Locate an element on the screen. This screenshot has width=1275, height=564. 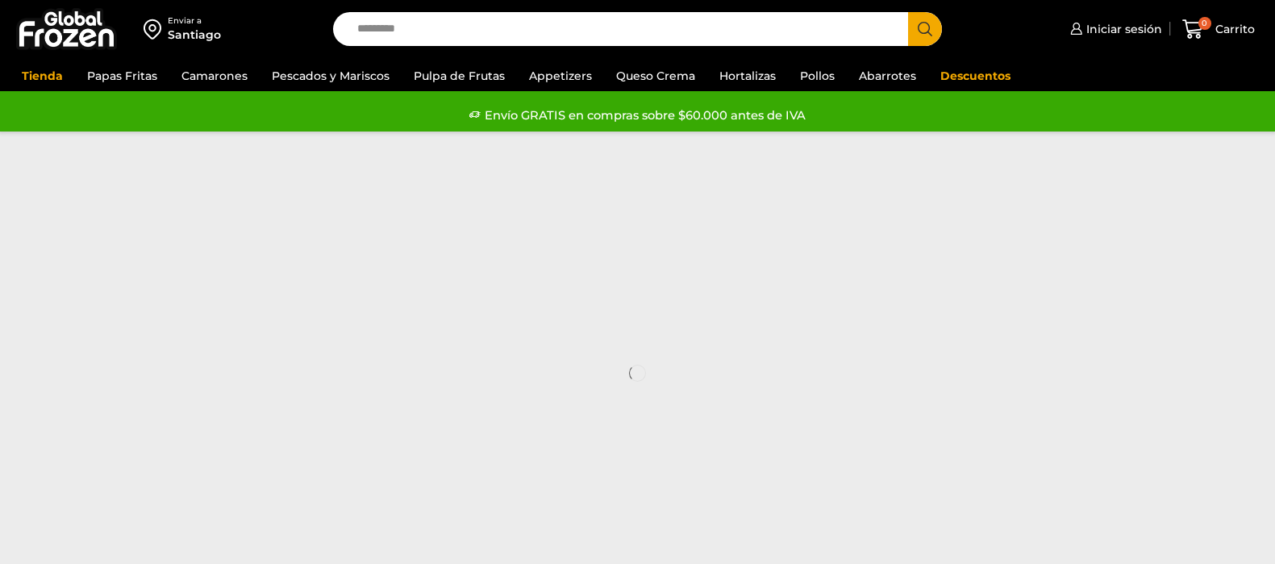
a: Pescados y Mariscos is located at coordinates (331, 76).